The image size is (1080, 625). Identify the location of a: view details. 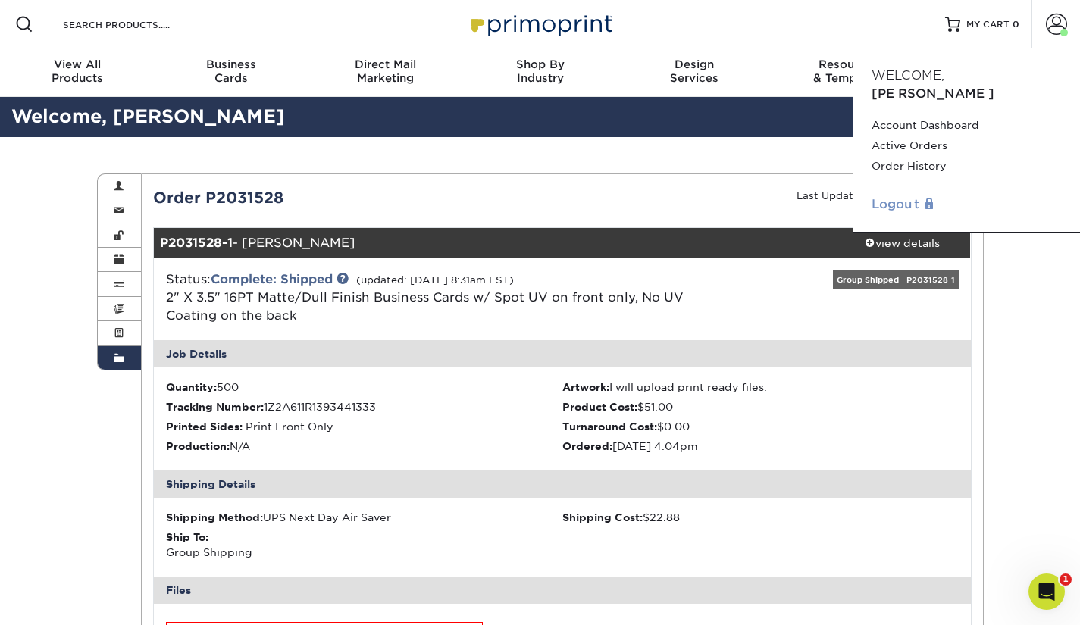
(903, 243).